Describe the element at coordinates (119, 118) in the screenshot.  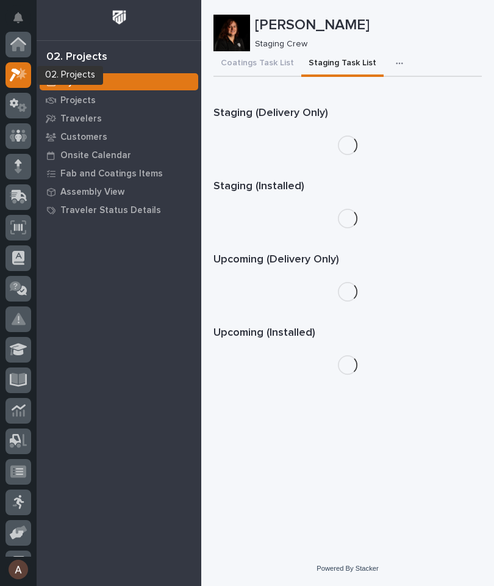
I see `a: Travelers` at that location.